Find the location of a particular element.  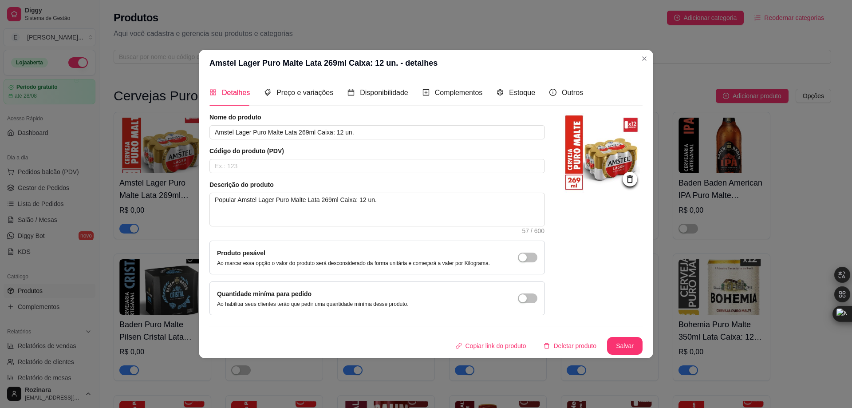

button: deleteDeletar produto is located at coordinates (569, 345).